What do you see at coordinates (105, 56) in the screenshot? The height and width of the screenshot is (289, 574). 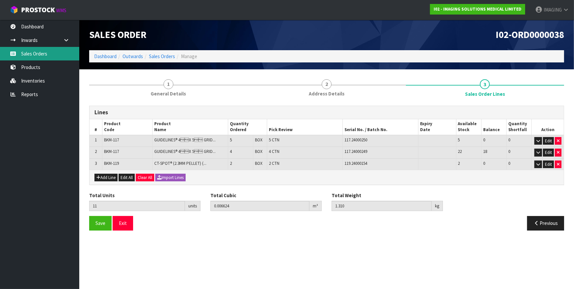 I see `a: Dashboard` at bounding box center [105, 56].